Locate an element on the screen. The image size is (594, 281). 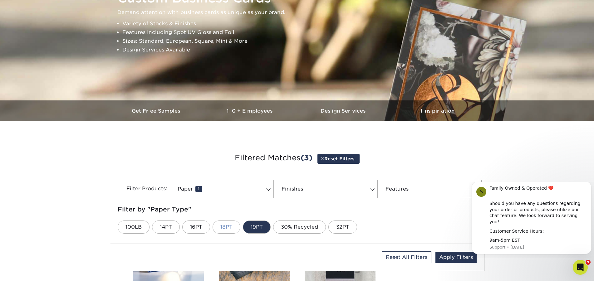
a: Apply Filters is located at coordinates (456, 258).